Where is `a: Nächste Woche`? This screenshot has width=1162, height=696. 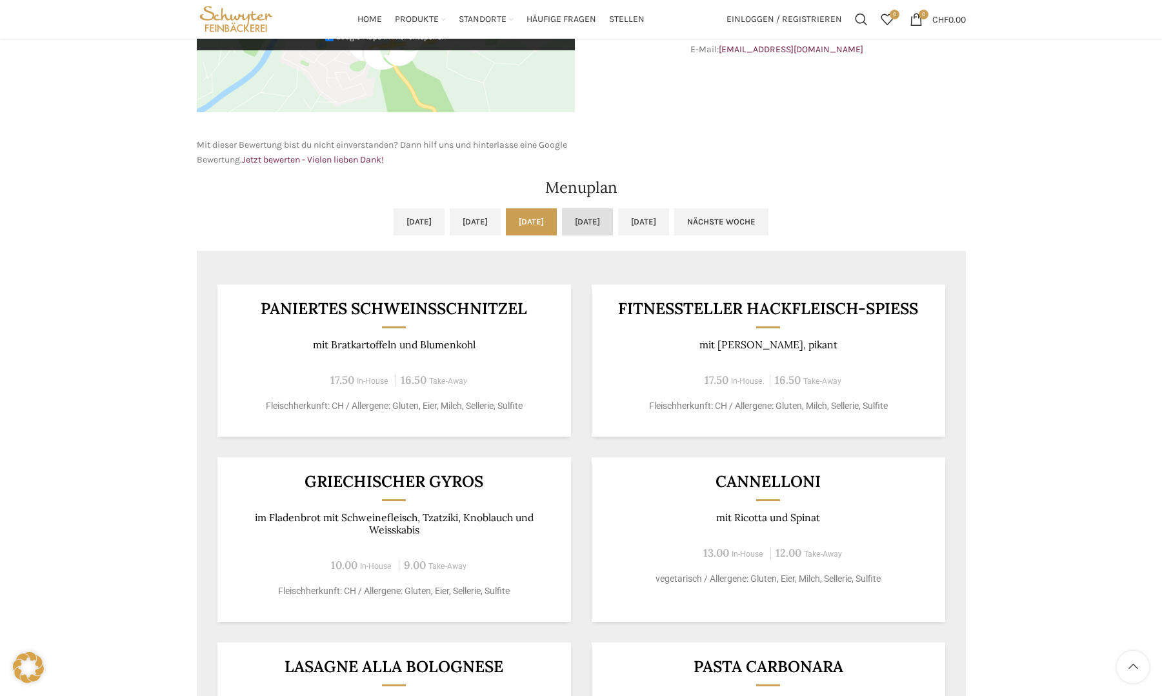
a: Nächste Woche is located at coordinates (721, 222).